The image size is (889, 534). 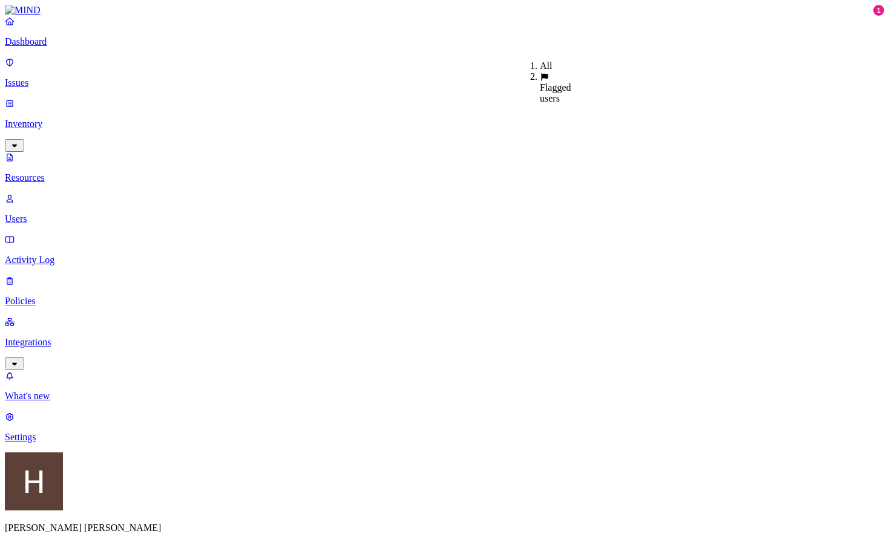 I want to click on p: Activity Log, so click(x=444, y=260).